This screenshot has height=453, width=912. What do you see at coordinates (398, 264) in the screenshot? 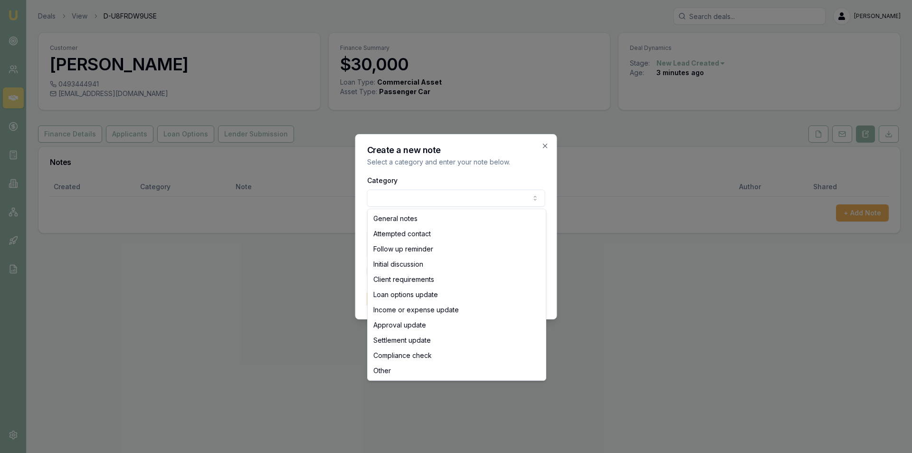
I see `span: Initial discussion` at bounding box center [398, 264].